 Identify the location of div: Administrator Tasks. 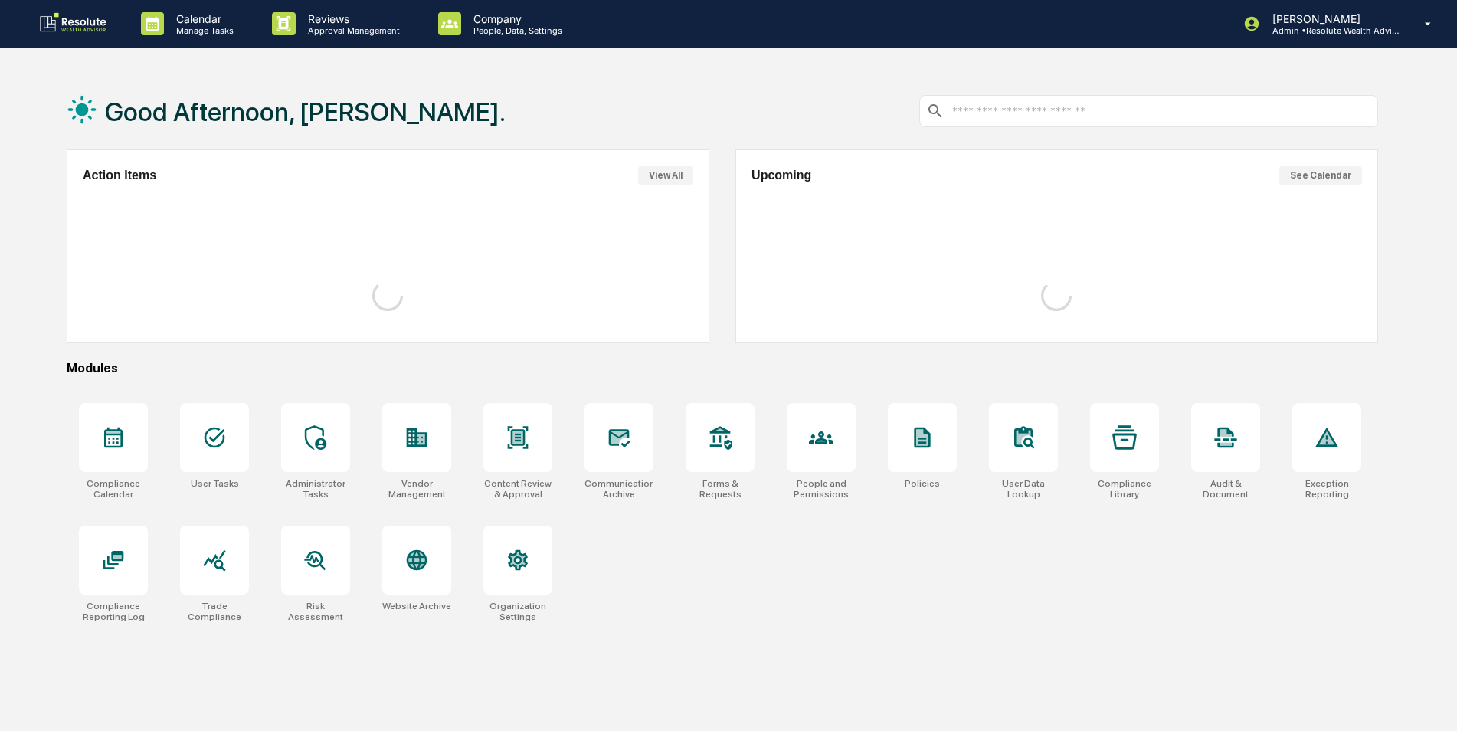
(316, 489).